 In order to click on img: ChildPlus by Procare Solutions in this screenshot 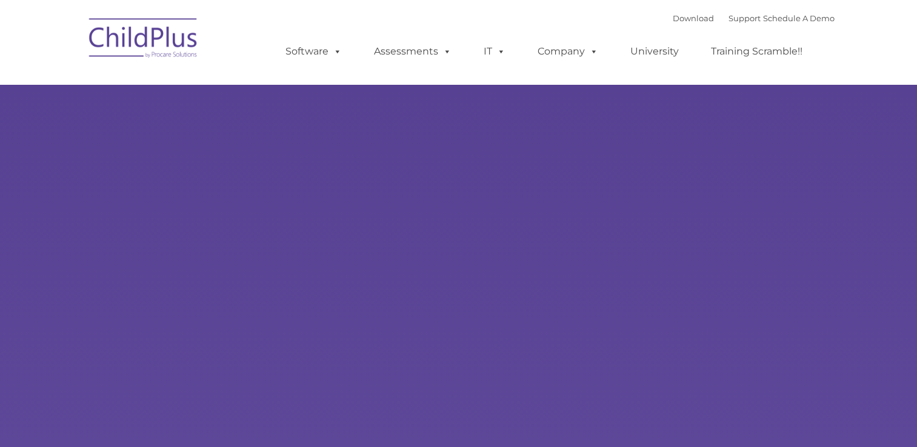, I will do `click(144, 40)`.